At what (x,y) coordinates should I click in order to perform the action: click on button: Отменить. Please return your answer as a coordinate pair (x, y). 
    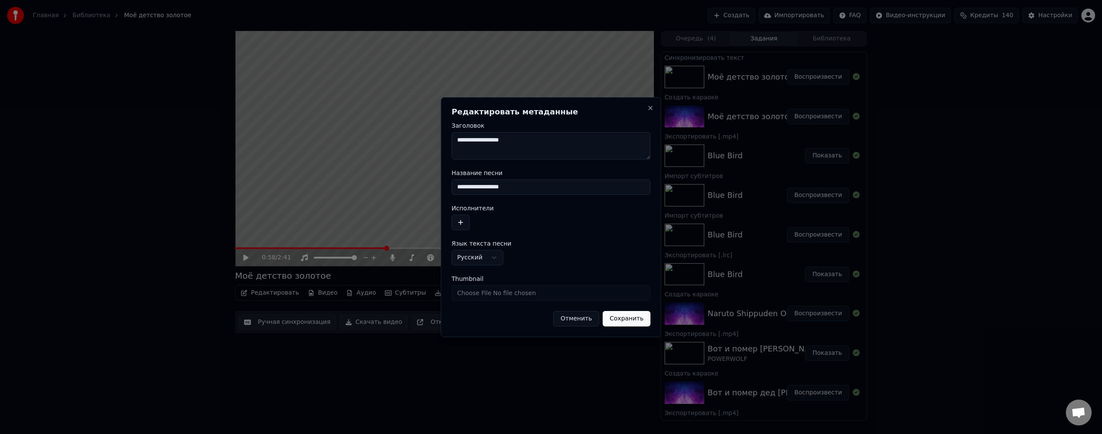
    Looking at the image, I should click on (576, 319).